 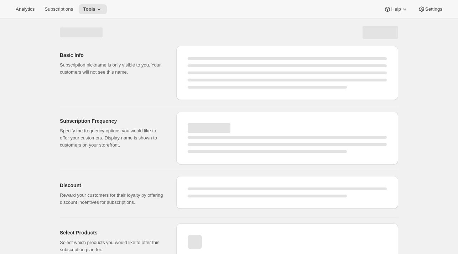 What do you see at coordinates (112, 121) in the screenshot?
I see `h2: Subscription Frequency` at bounding box center [112, 121].